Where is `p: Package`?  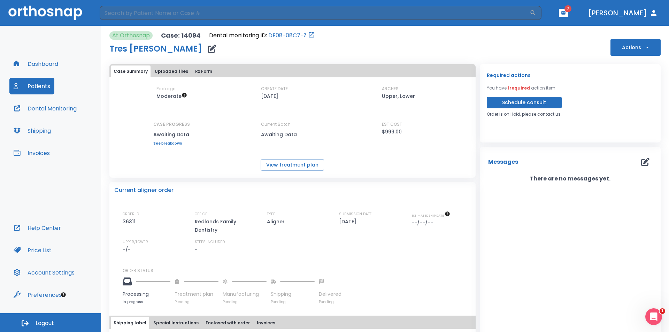 p: Package is located at coordinates (166, 89).